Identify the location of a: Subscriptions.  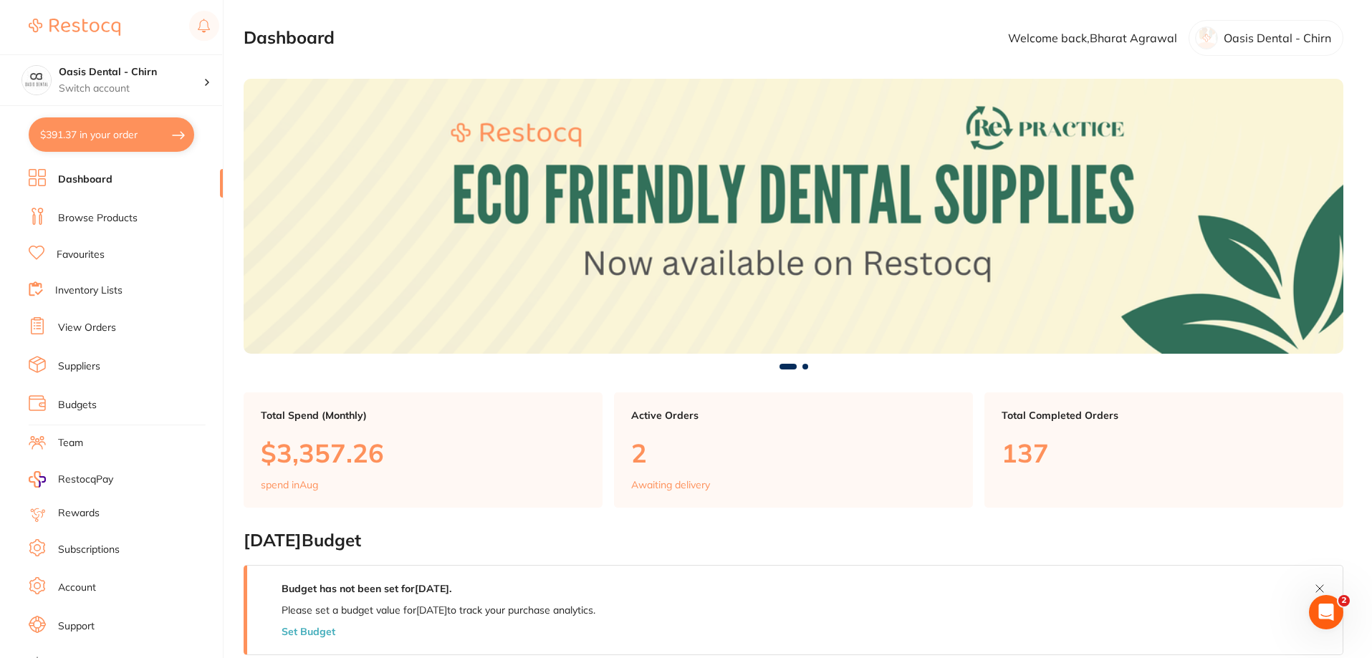
(89, 550).